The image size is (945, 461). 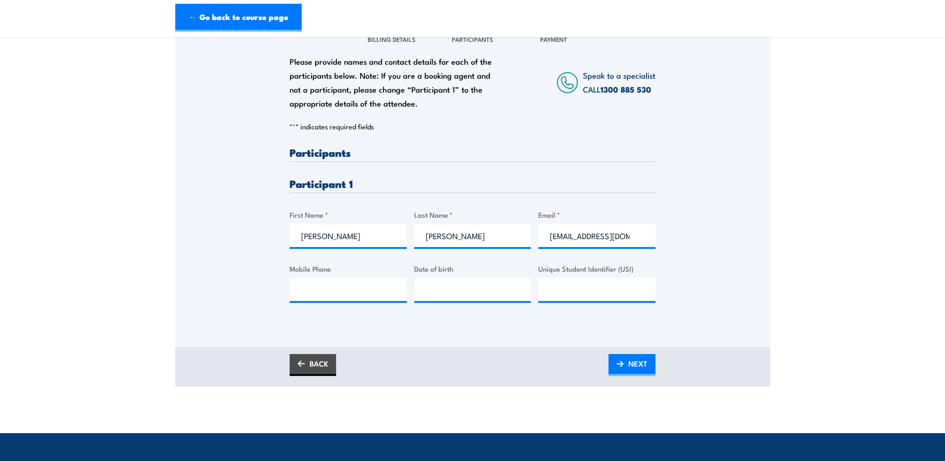 I want to click on label: Email, so click(x=597, y=214).